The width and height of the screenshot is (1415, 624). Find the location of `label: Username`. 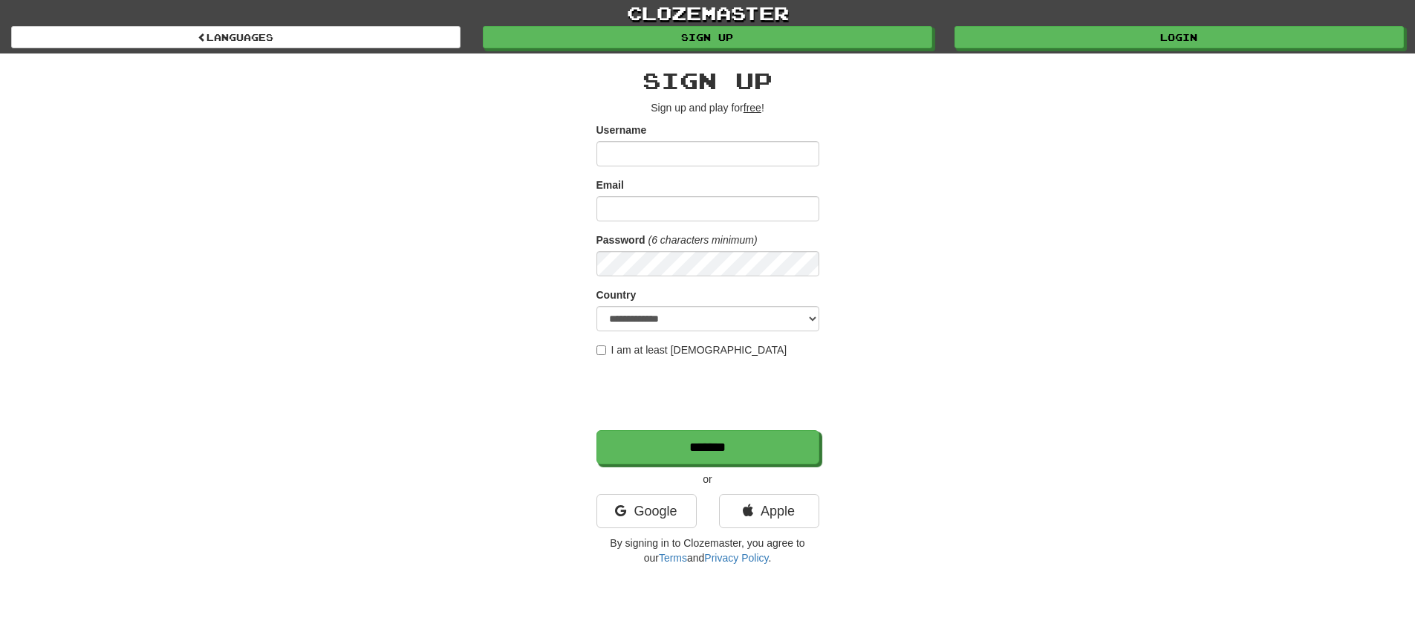

label: Username is located at coordinates (622, 130).